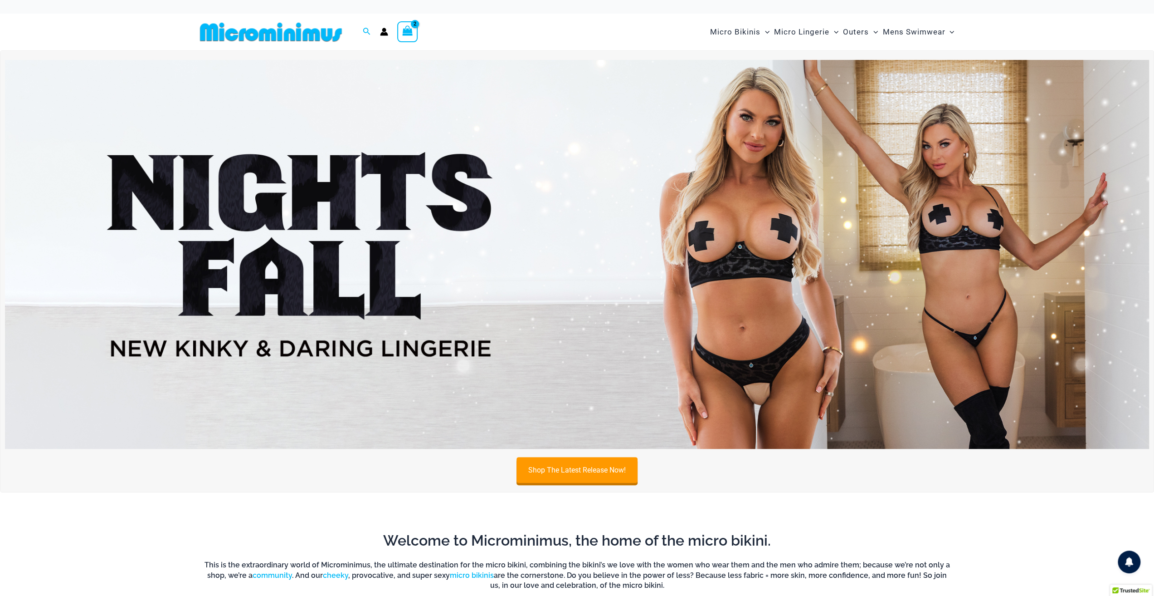 This screenshot has width=1154, height=596. Describe the element at coordinates (577, 540) in the screenshot. I see `h2: Welcome to Microminimus, the home of the micro bikini.` at that location.